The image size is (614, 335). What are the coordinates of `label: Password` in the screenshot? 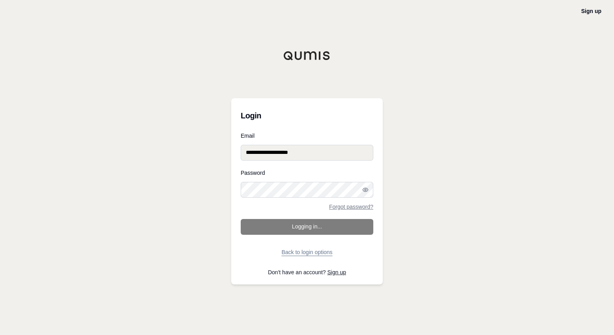 It's located at (307, 173).